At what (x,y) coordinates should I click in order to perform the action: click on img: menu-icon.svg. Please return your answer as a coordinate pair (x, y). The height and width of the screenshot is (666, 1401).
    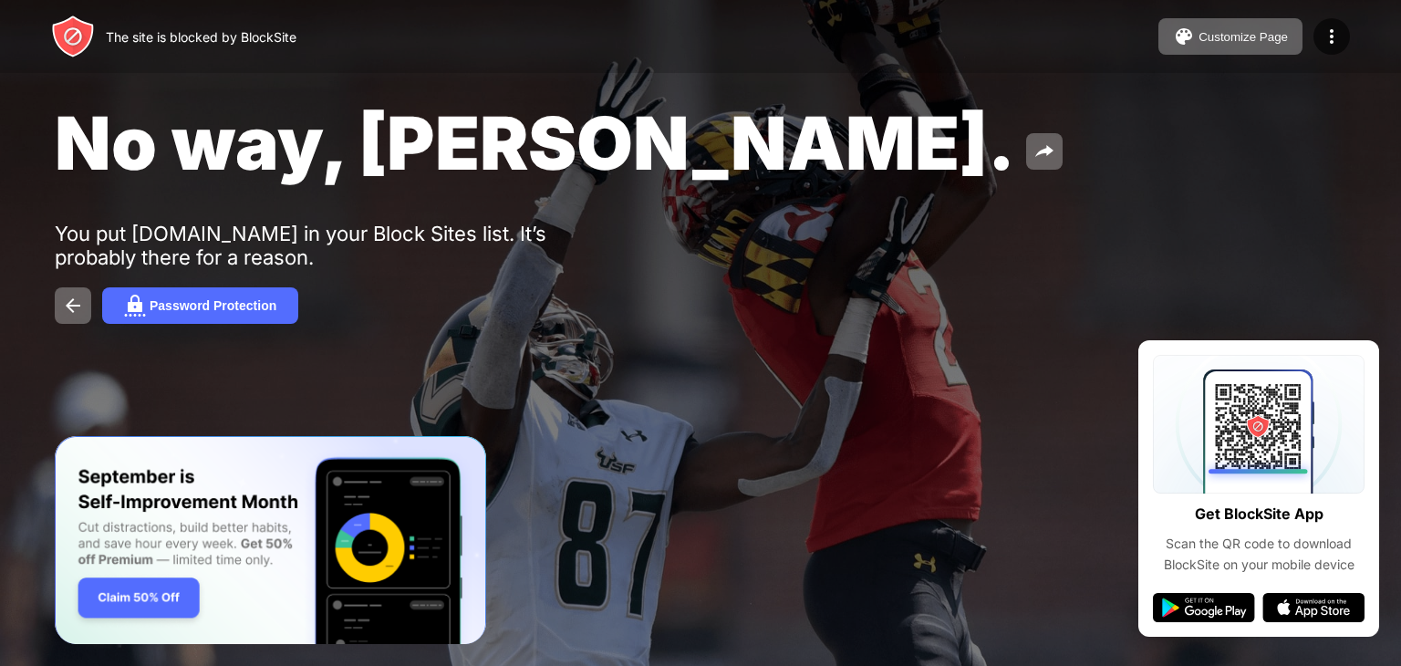
    Looking at the image, I should click on (1331, 36).